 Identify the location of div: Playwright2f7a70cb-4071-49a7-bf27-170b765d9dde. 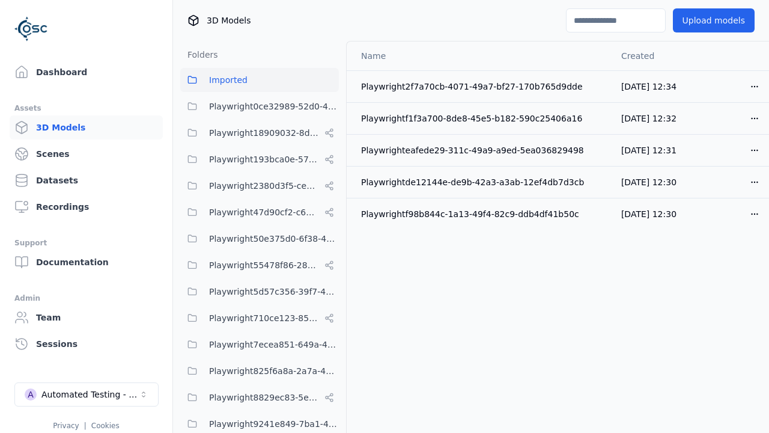
(481, 87).